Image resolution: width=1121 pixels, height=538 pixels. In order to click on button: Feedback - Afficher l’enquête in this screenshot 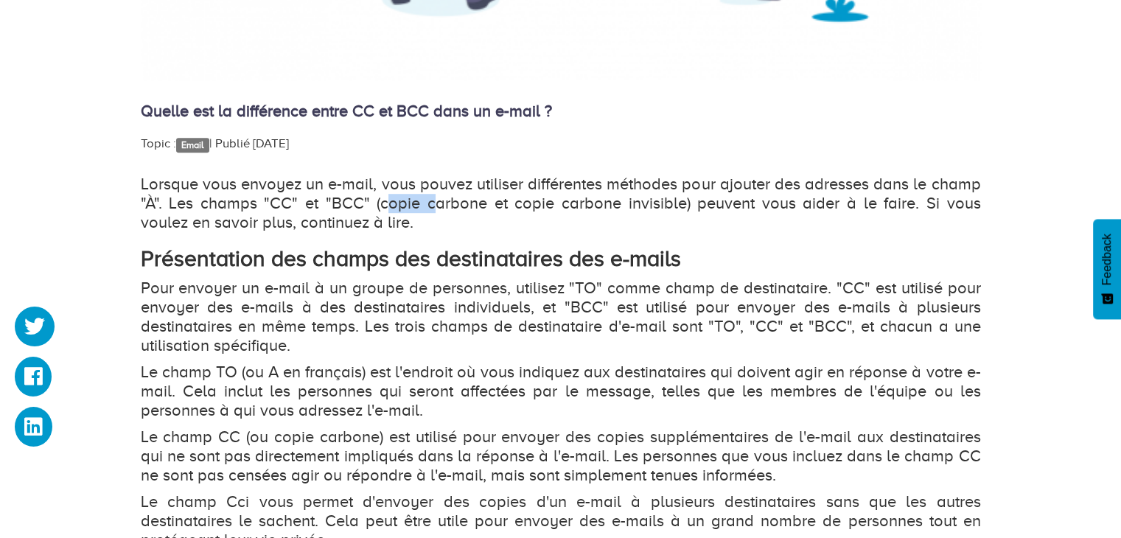, I will do `click(1107, 269)`.